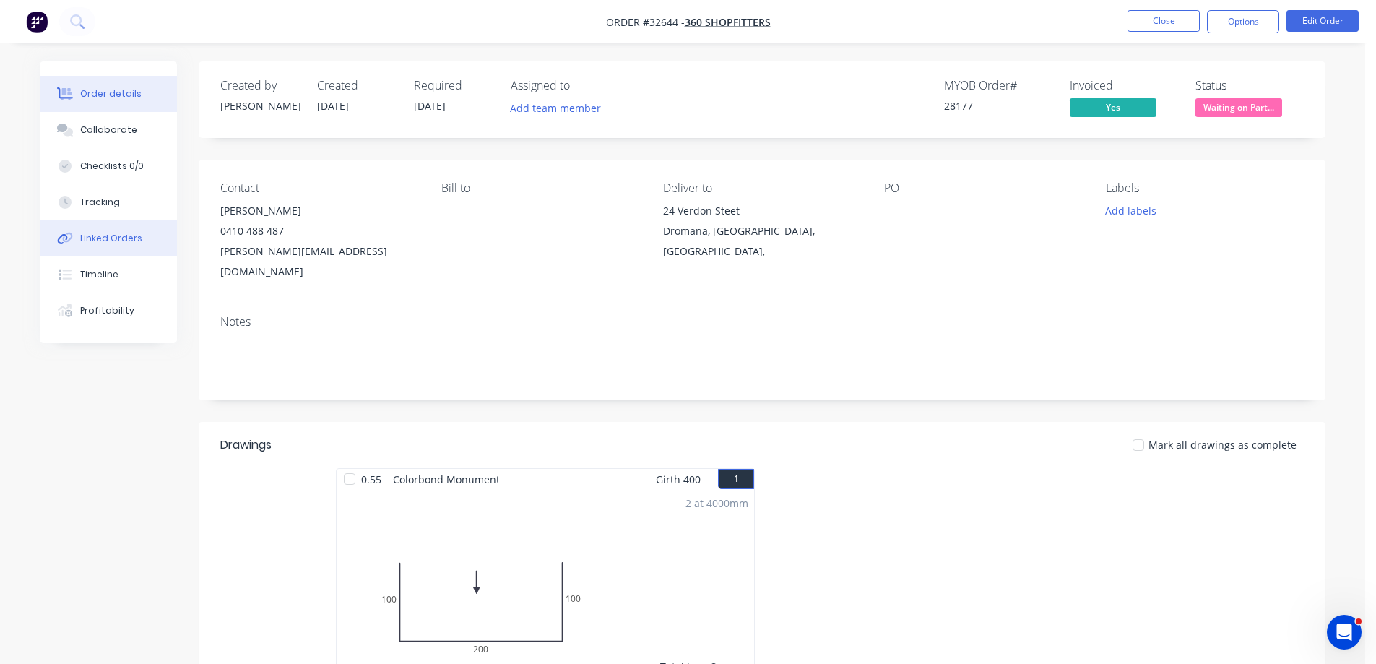 The height and width of the screenshot is (664, 1376). I want to click on div: 0410 488 487, so click(319, 231).